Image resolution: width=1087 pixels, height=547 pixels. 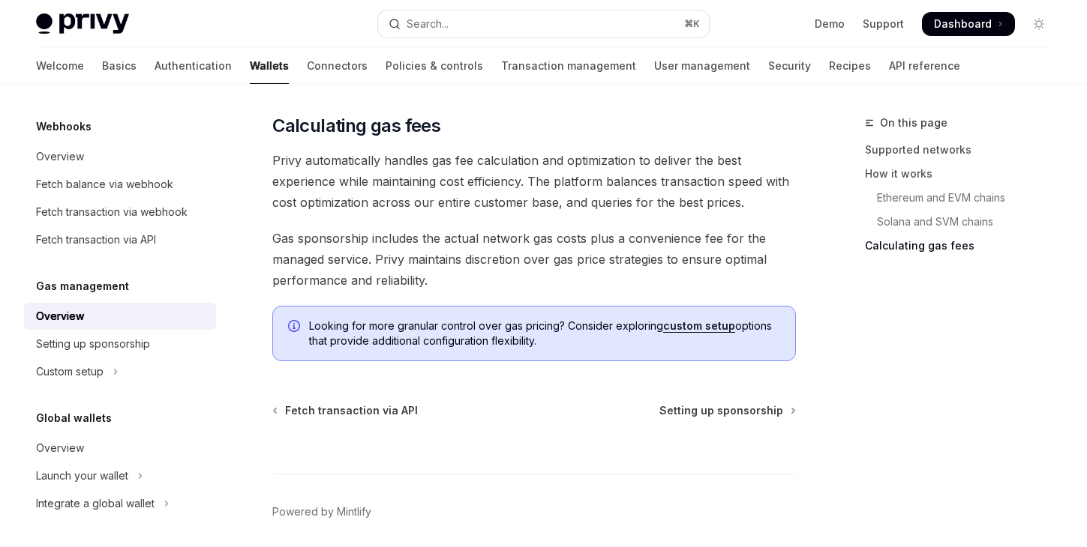 I want to click on h5: Webhooks, so click(x=64, y=127).